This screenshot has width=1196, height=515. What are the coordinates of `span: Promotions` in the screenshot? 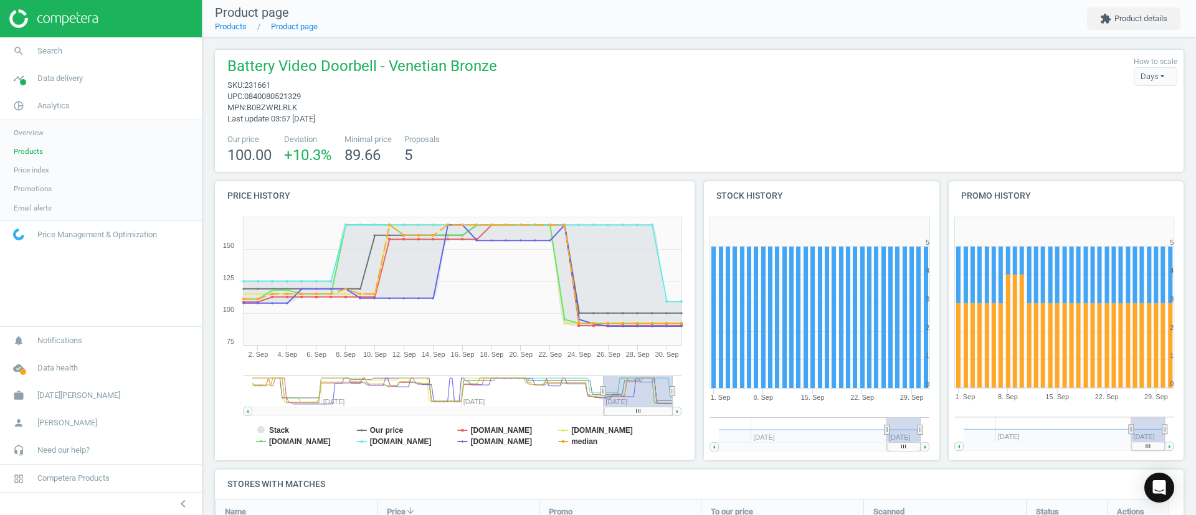 It's located at (32, 189).